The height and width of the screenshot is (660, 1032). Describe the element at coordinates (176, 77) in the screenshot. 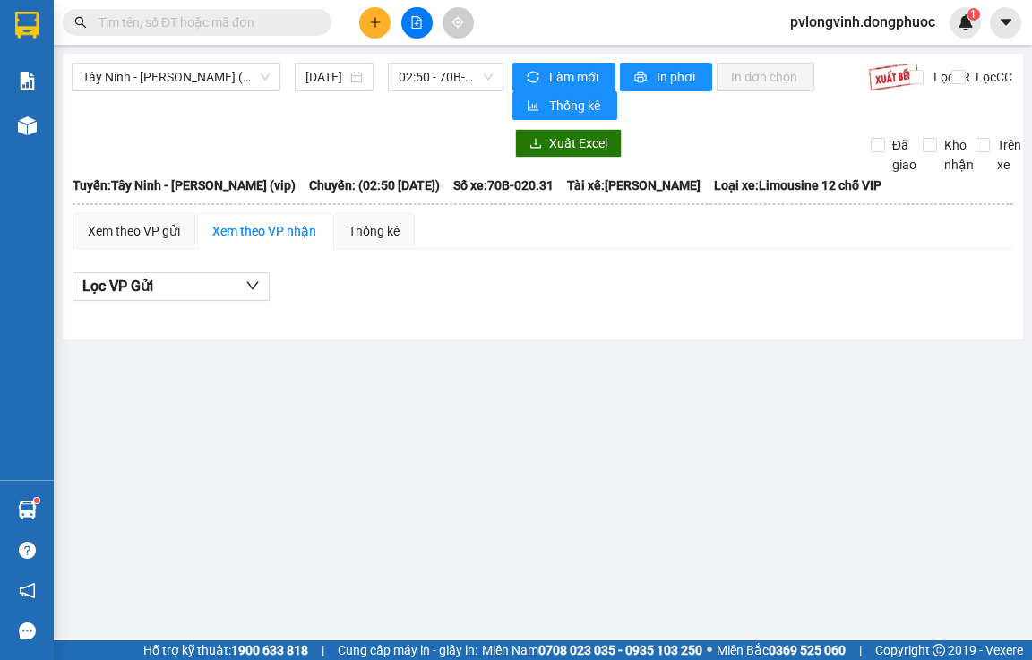

I see `span: Tây Ninh - Hồ Chí Minh (vip)` at that location.